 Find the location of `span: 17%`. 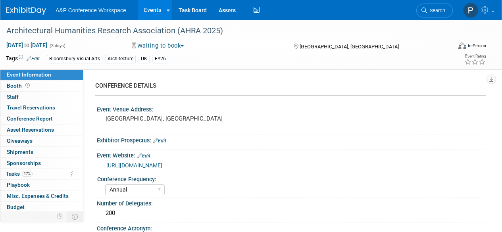

span: 17% is located at coordinates (27, 174).